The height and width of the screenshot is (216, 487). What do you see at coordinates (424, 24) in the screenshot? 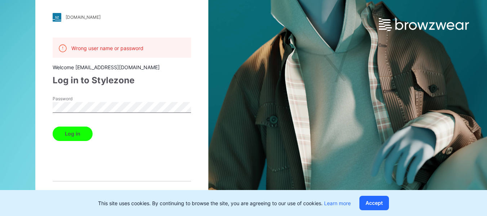
I see `img: browzwear-logo.e42bd6dac1945053ebaf764b6aa21510.svg` at bounding box center [424, 24].